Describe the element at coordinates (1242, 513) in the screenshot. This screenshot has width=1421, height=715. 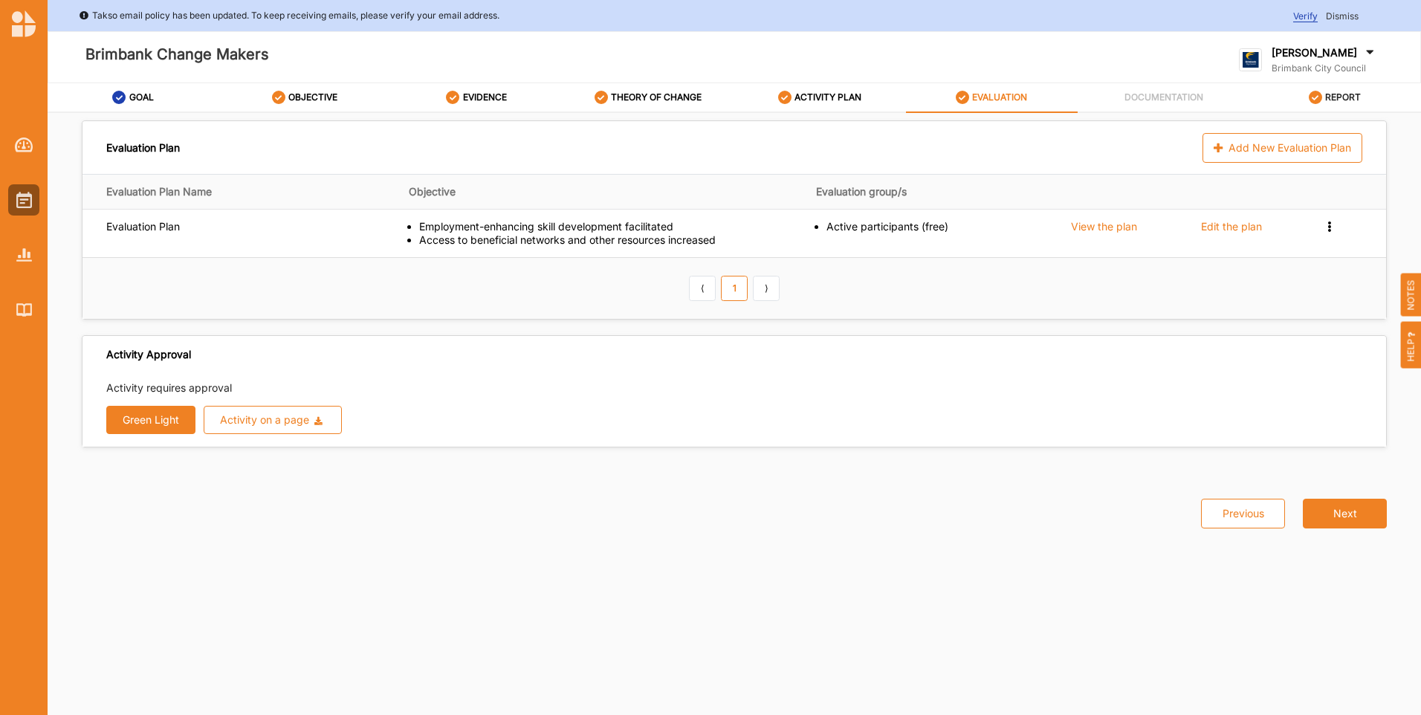
I see `button: Previous` at that location.